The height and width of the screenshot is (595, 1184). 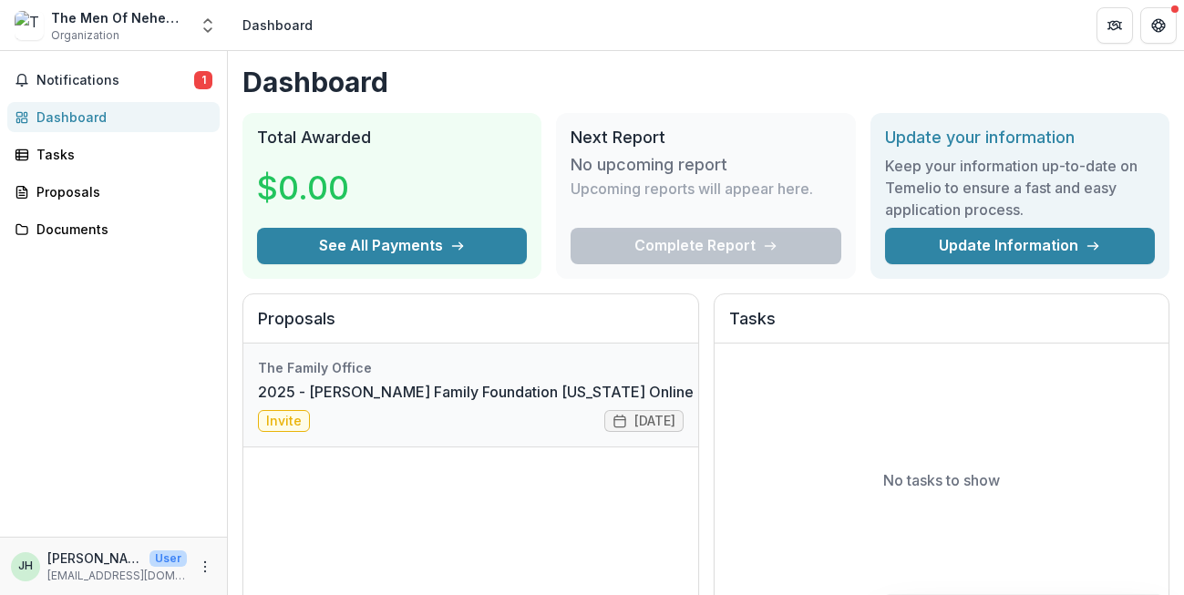 What do you see at coordinates (392, 138) in the screenshot?
I see `h2: Total Awarded` at bounding box center [392, 138].